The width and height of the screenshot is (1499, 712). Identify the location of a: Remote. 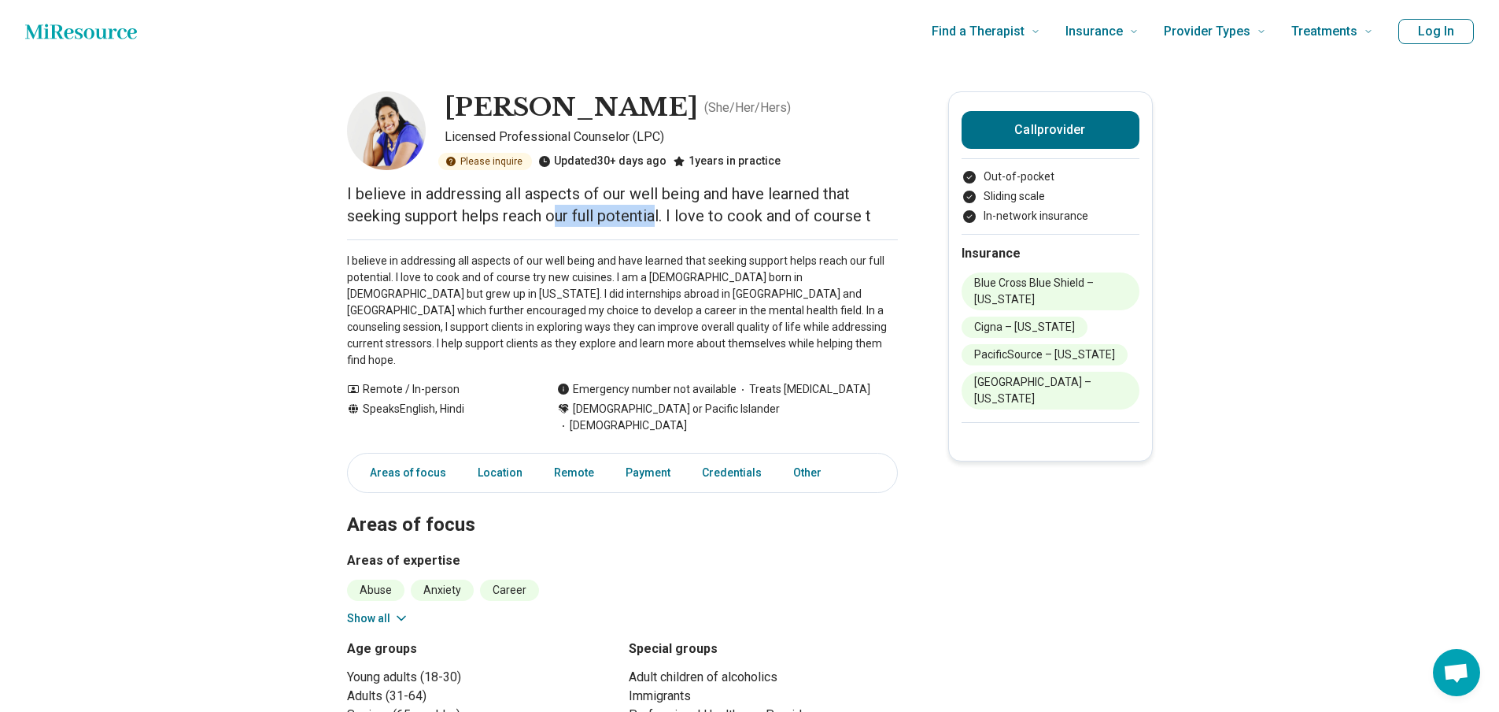
(574, 472).